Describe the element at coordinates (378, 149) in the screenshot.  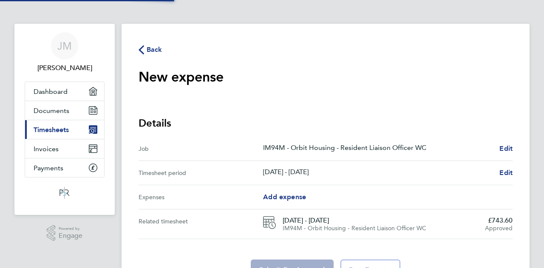
I see `p: IM94M - Orbit Housing - Resident Liaison Officer WC` at that location.